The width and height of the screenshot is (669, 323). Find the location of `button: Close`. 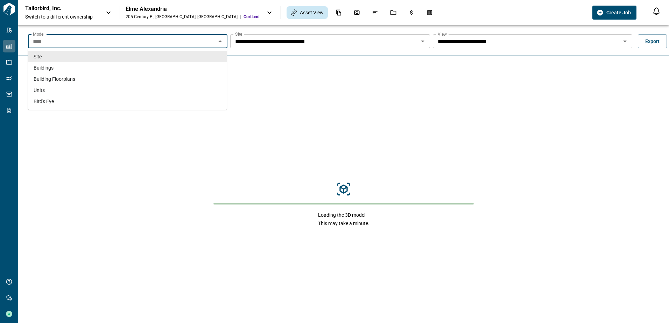

button: Close is located at coordinates (220, 41).